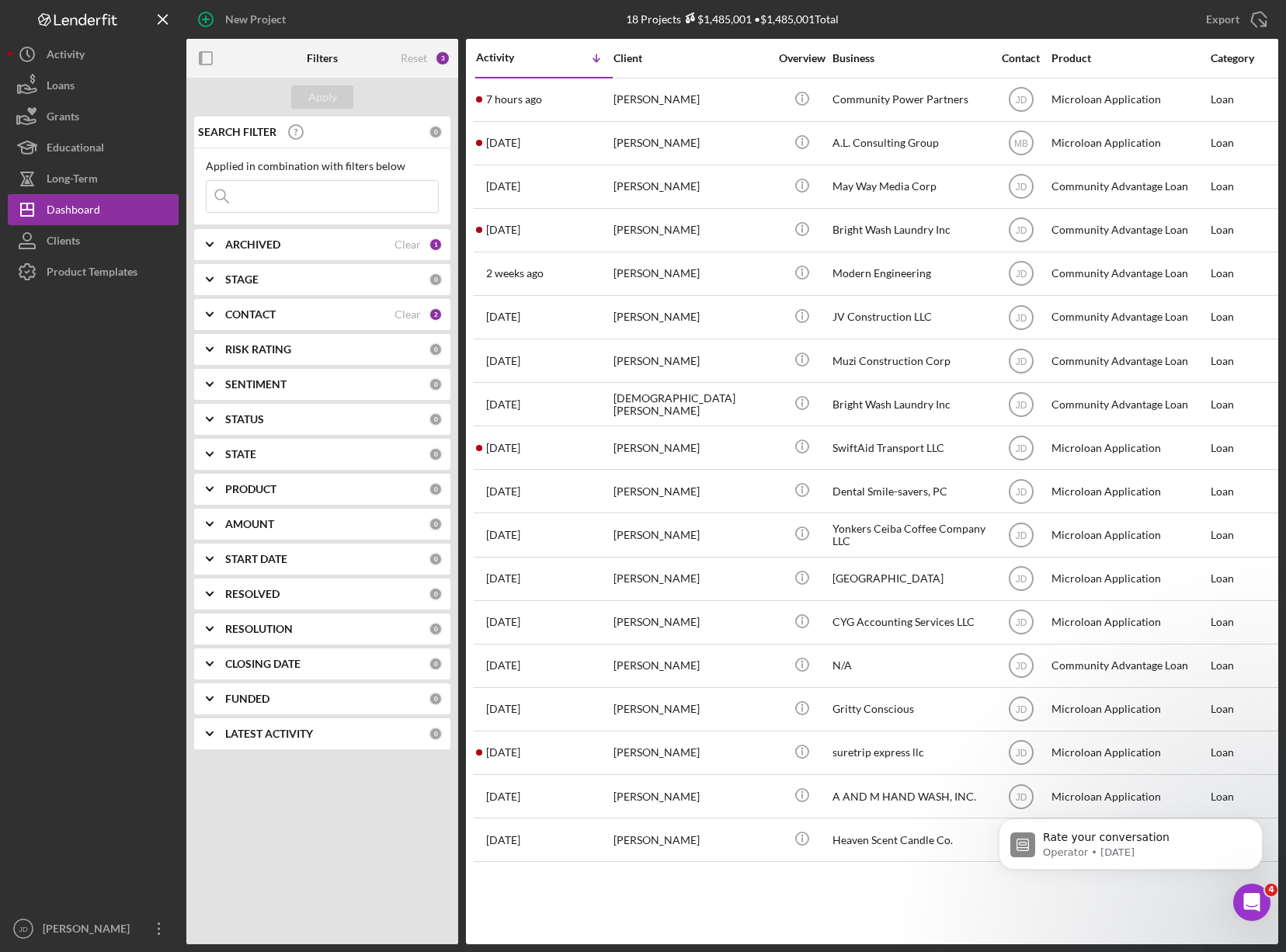  Describe the element at coordinates (1021, 143) in the screenshot. I see `text: MB` at that location.